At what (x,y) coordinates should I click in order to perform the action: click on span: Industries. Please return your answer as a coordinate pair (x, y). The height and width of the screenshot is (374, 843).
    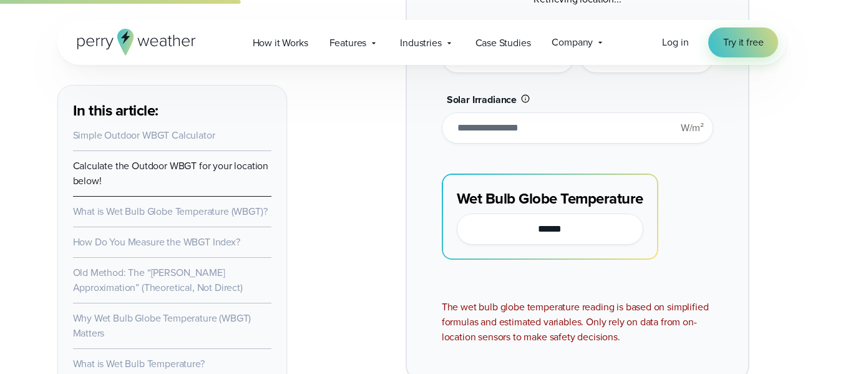
    Looking at the image, I should click on (421, 43).